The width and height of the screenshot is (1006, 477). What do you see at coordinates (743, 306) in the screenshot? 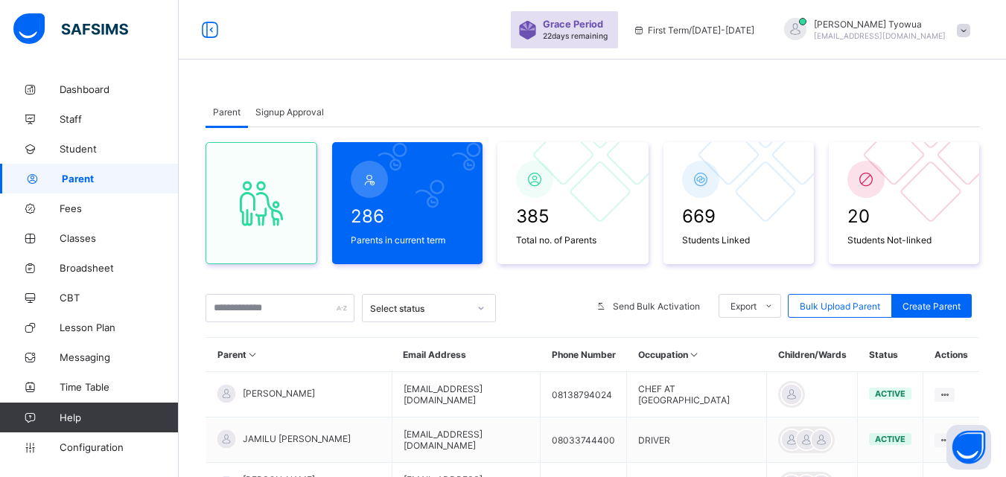
I see `span: Export` at bounding box center [743, 306].